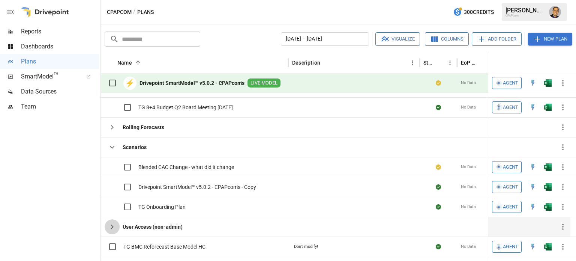 This screenshot has width=576, height=261. What do you see at coordinates (306, 63) in the screenshot?
I see `div: Description` at bounding box center [306, 63].